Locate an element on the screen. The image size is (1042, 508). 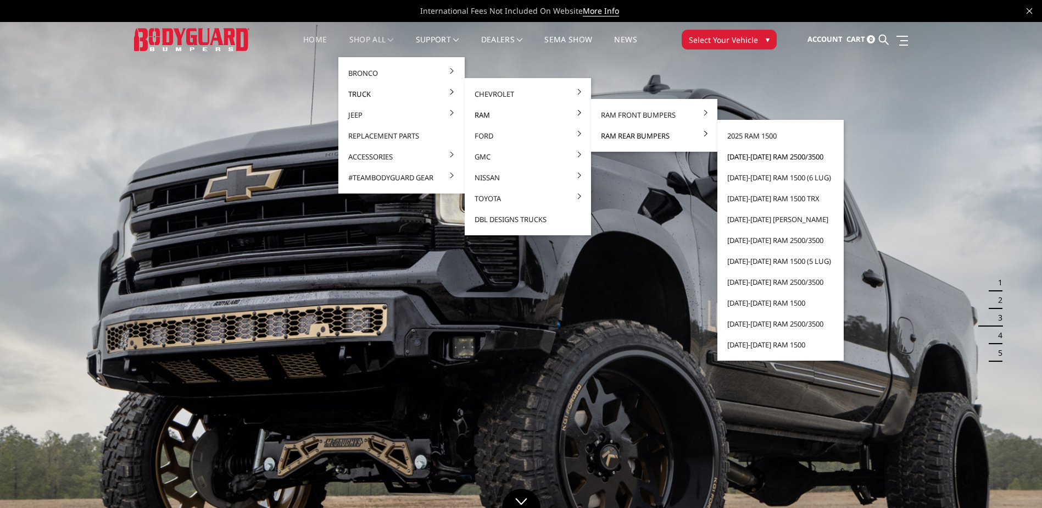
a: Truck is located at coordinates (402, 94).